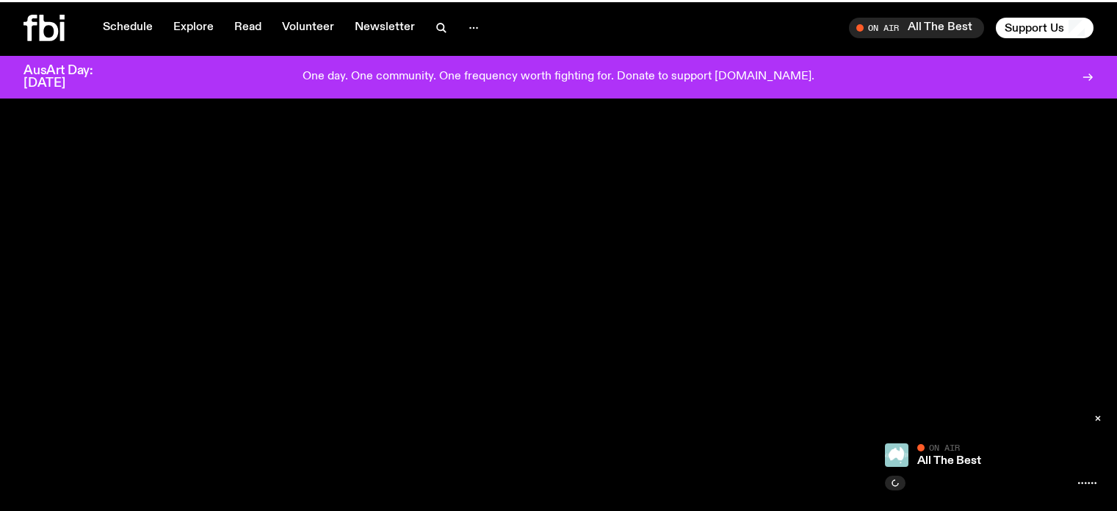  Describe the element at coordinates (385, 28) in the screenshot. I see `a: Newsletter` at that location.